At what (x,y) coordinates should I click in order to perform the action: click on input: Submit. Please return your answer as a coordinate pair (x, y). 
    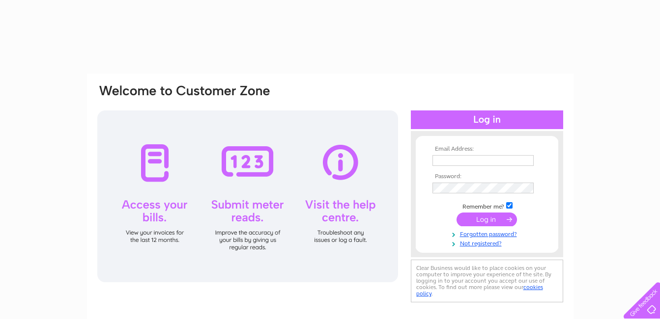
    Looking at the image, I should click on (487, 220).